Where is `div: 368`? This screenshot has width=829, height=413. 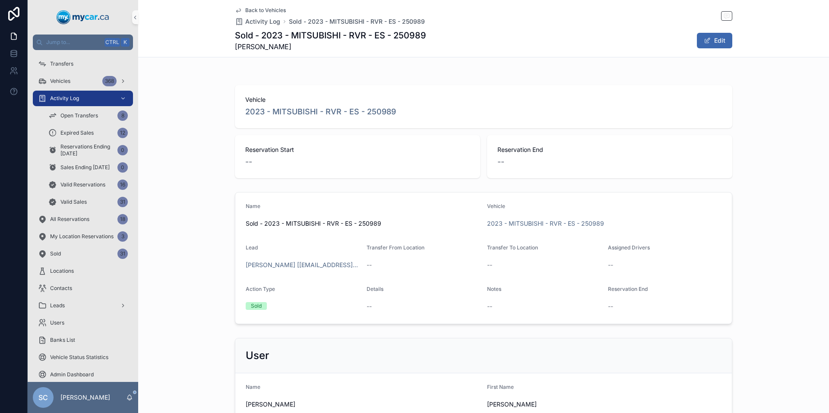 div: 368 is located at coordinates (109, 81).